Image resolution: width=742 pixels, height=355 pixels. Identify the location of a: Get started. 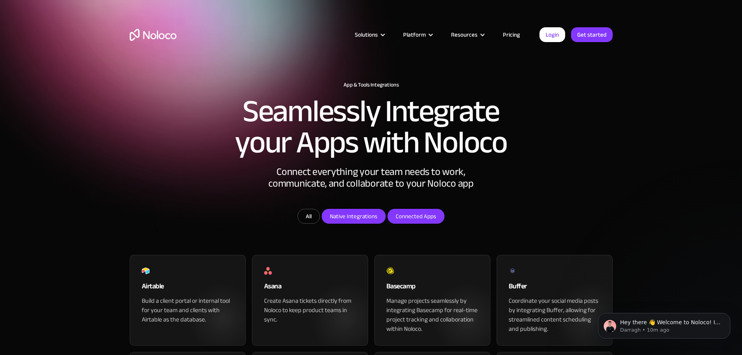
(592, 35).